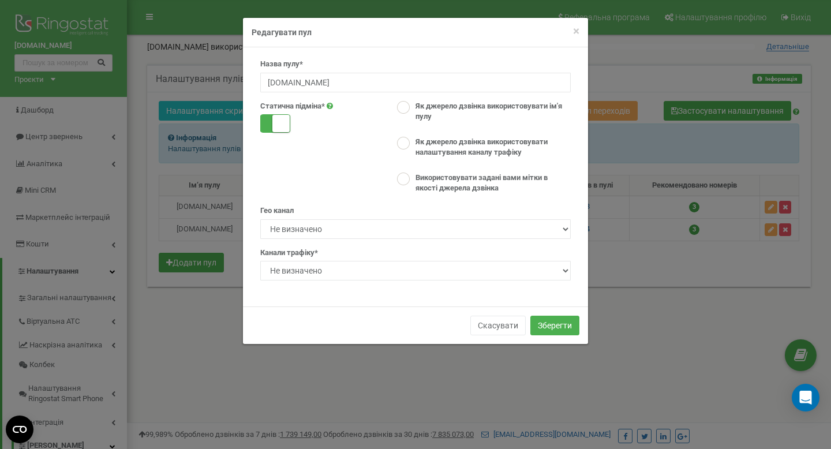  I want to click on label: Як джерело дзвінка використовувати налаштування каналу трафіку, so click(490, 147).